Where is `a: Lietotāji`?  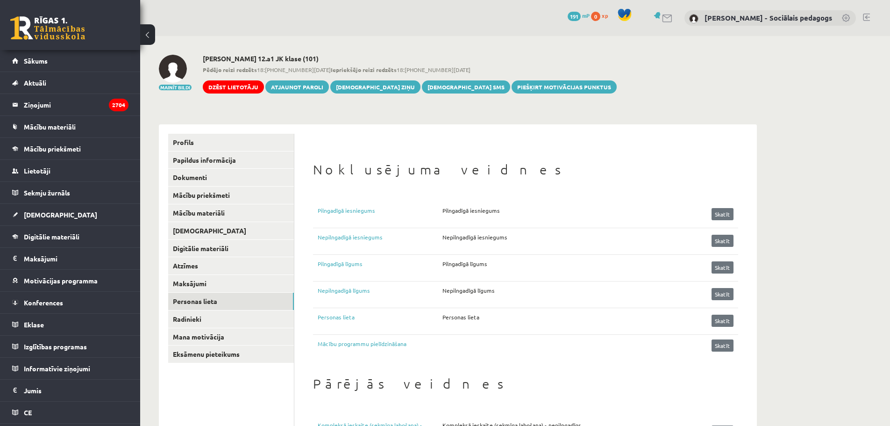 a: Lietotāji is located at coordinates (70, 171).